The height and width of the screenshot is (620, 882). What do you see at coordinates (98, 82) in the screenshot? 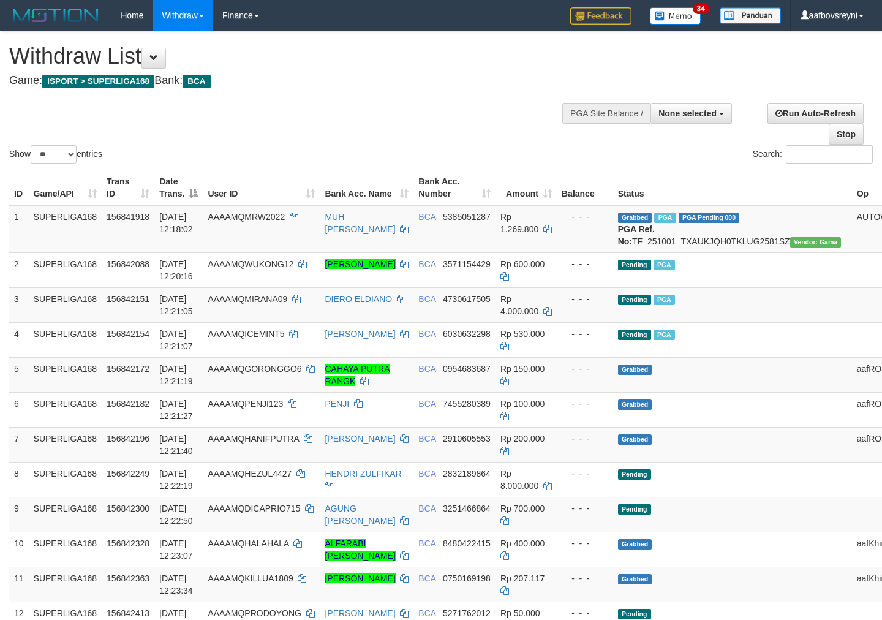
I see `span: ISPORT > SUPERLIGA168` at bounding box center [98, 82].